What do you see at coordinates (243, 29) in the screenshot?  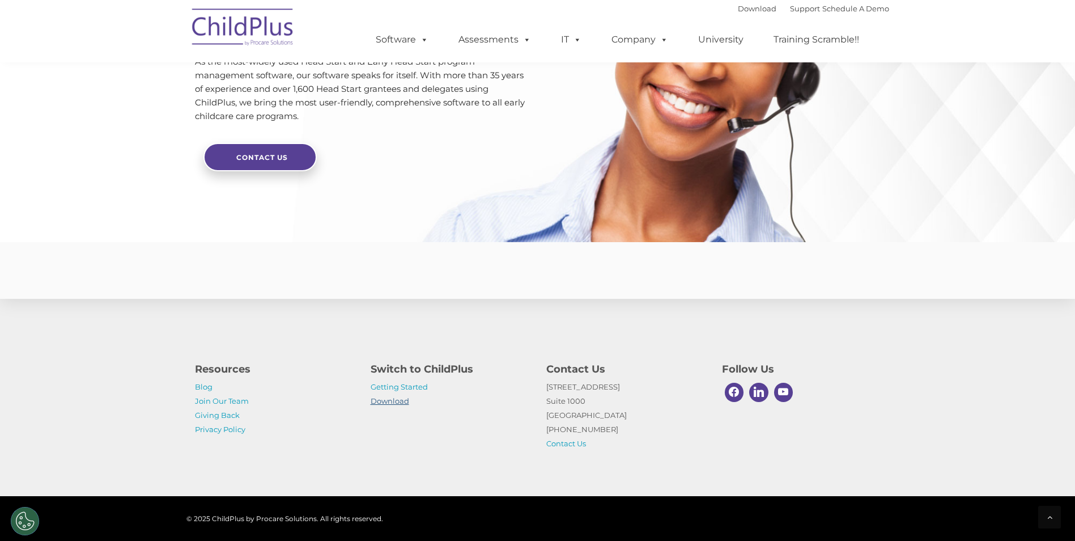 I see `img: ChildPlus by Procare Solutions` at bounding box center [243, 29].